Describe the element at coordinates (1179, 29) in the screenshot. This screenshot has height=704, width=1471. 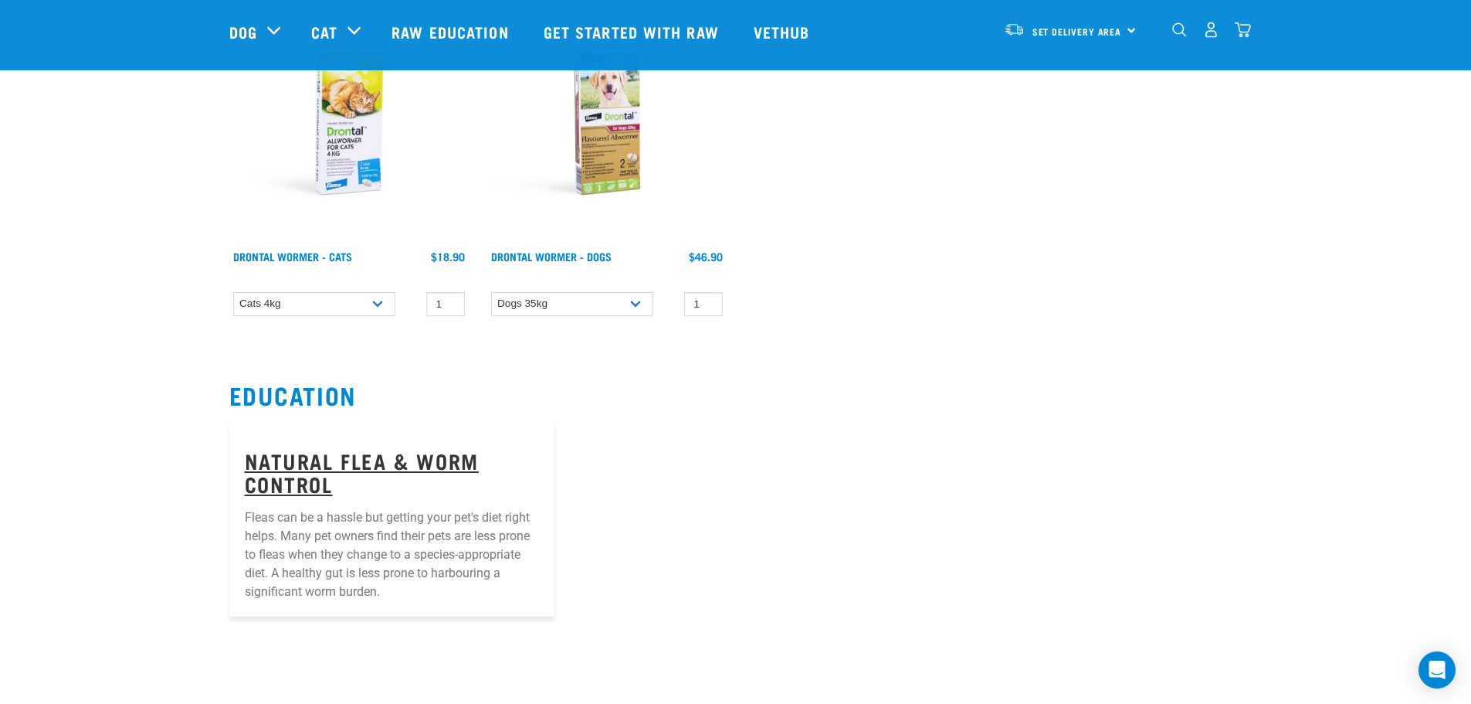
I see `img: home-icon-1@2x.png` at that location.